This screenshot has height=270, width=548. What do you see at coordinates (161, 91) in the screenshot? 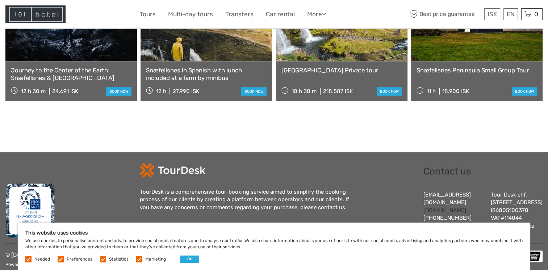
I see `span: 12 h` at bounding box center [161, 91].